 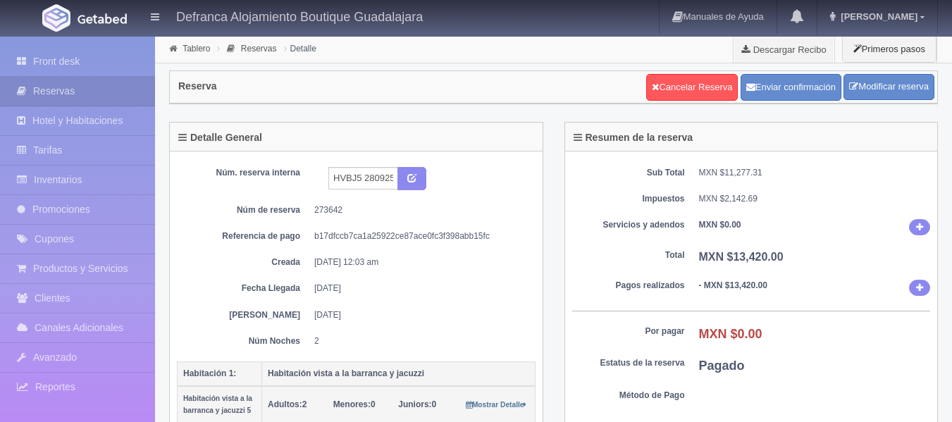 I want to click on a: Tablero, so click(x=196, y=49).